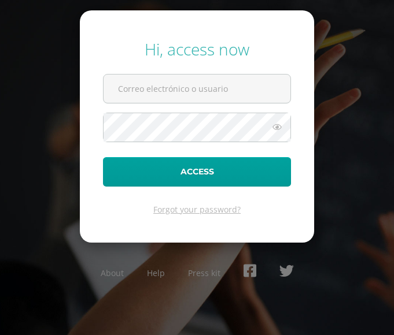  Describe the element at coordinates (156, 273) in the screenshot. I see `a: Help` at that location.